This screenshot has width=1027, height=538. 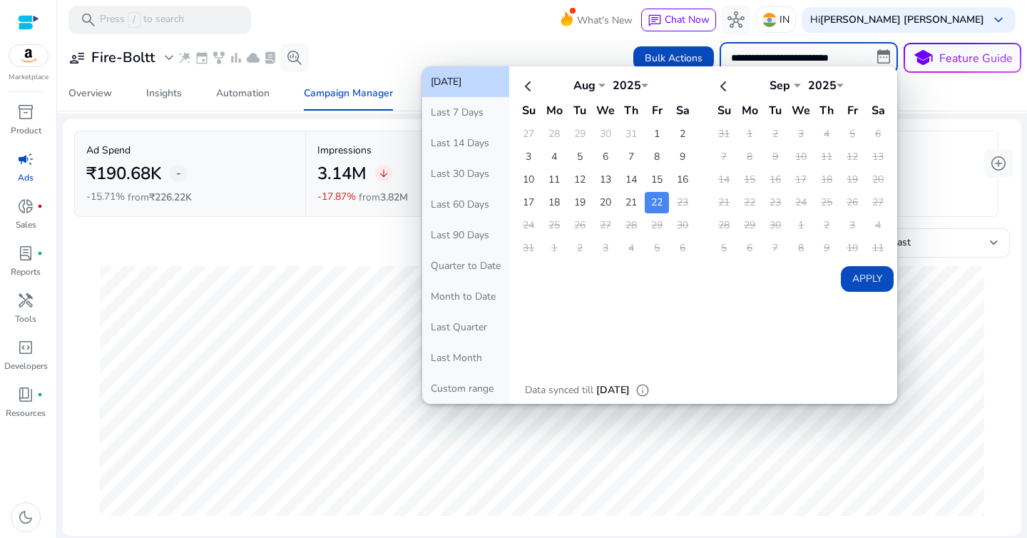 What do you see at coordinates (202, 58) in the screenshot?
I see `span: event` at bounding box center [202, 58].